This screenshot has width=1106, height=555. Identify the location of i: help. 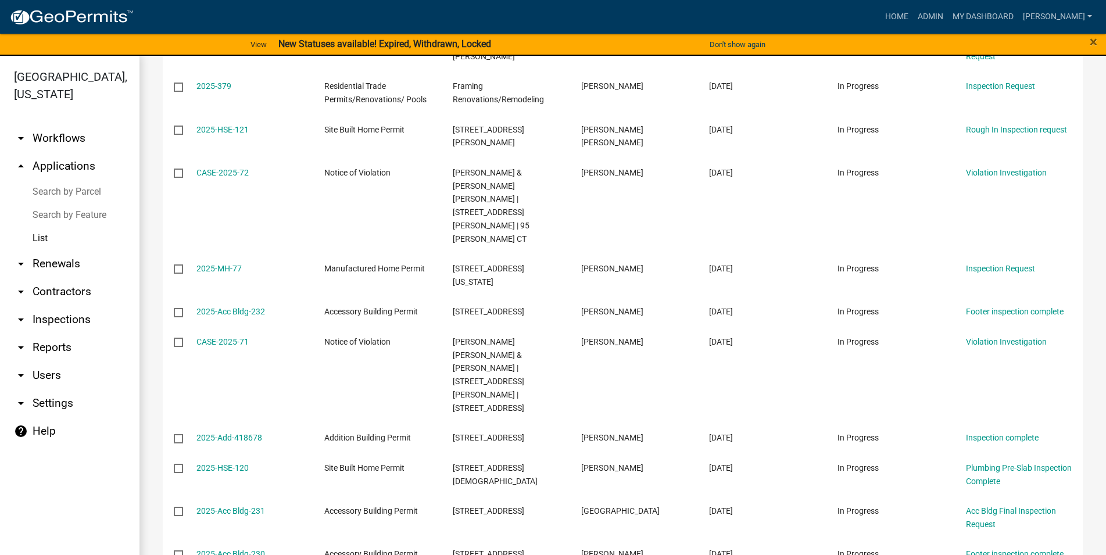
(21, 431).